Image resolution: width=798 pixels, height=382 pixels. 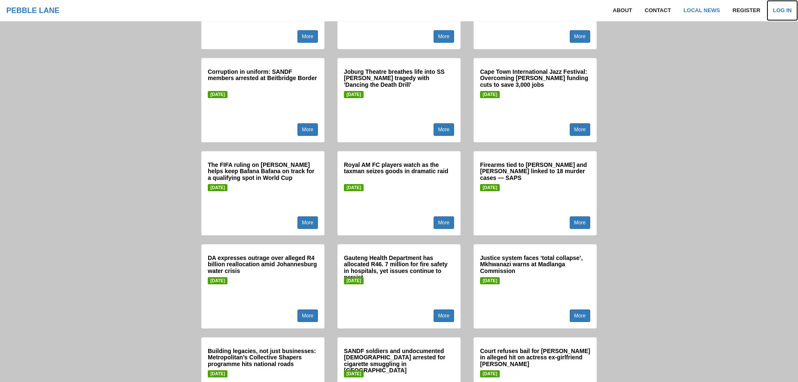 What do you see at coordinates (263, 77) in the screenshot?
I see `h5: Corruption in uniform: SANDF members arrested at Beitbridge Border` at bounding box center [263, 77].